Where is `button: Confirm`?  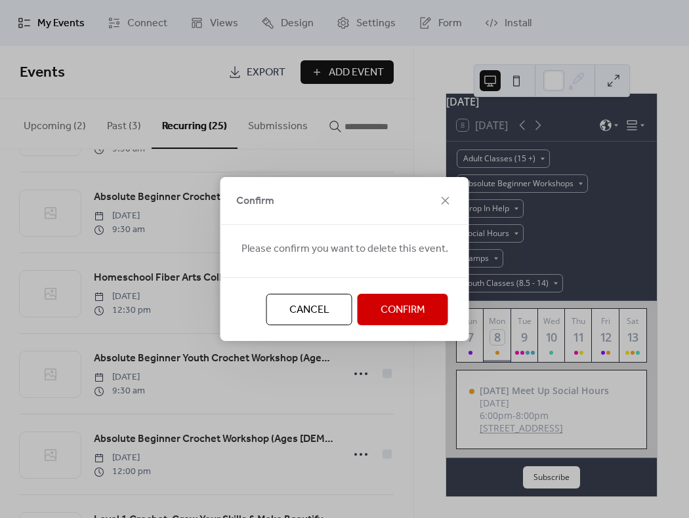
button: Confirm is located at coordinates (403, 310).